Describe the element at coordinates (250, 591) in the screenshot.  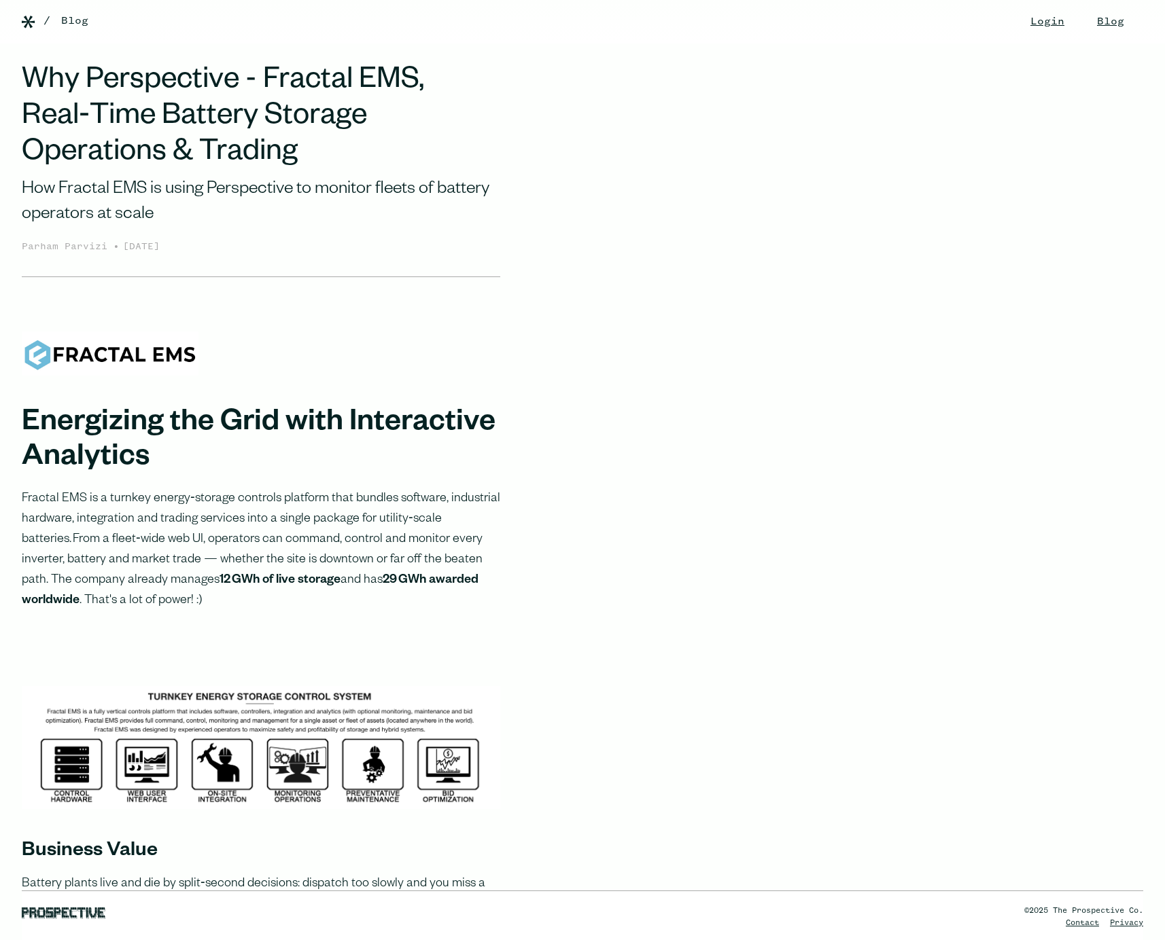
I see `strong: 29 GWh awarded worldwide` at that location.